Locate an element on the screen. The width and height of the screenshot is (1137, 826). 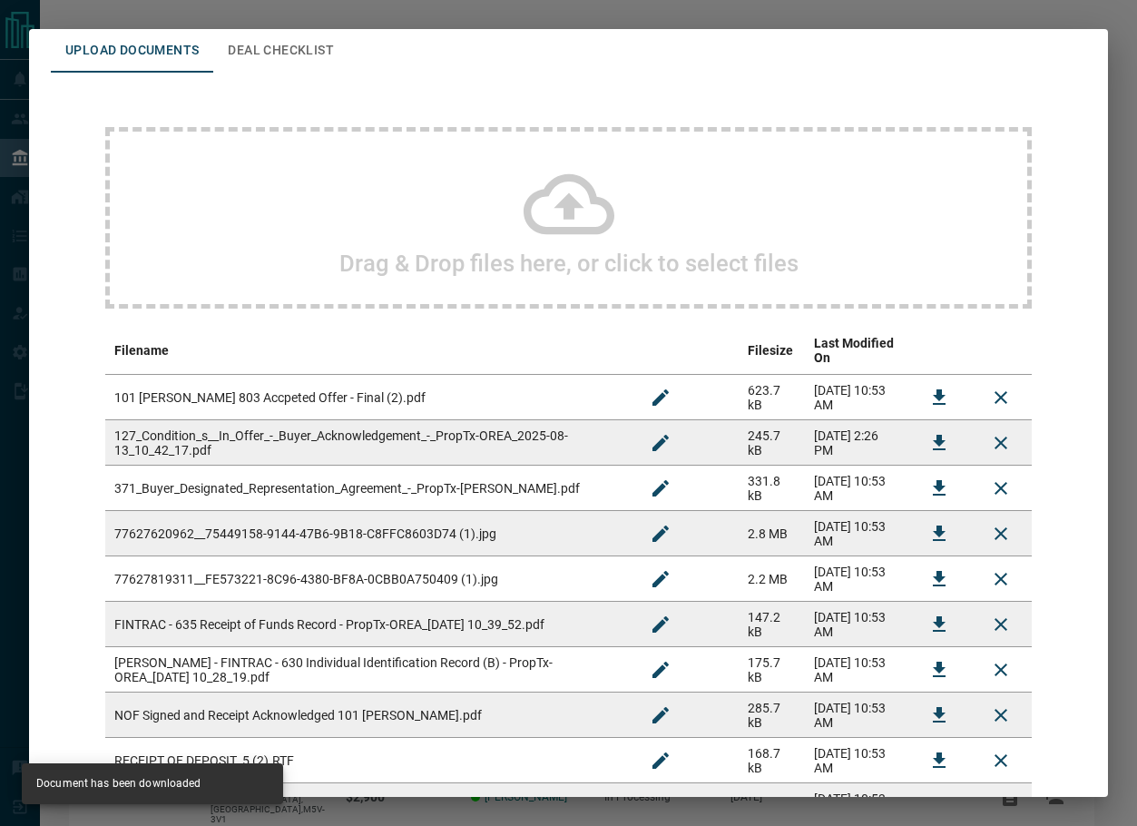
td: 168.7 kB is located at coordinates (772, 760).